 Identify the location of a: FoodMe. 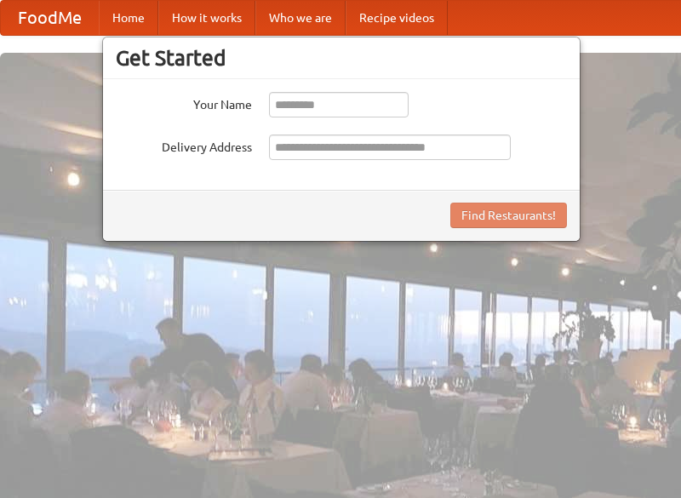
(49, 18).